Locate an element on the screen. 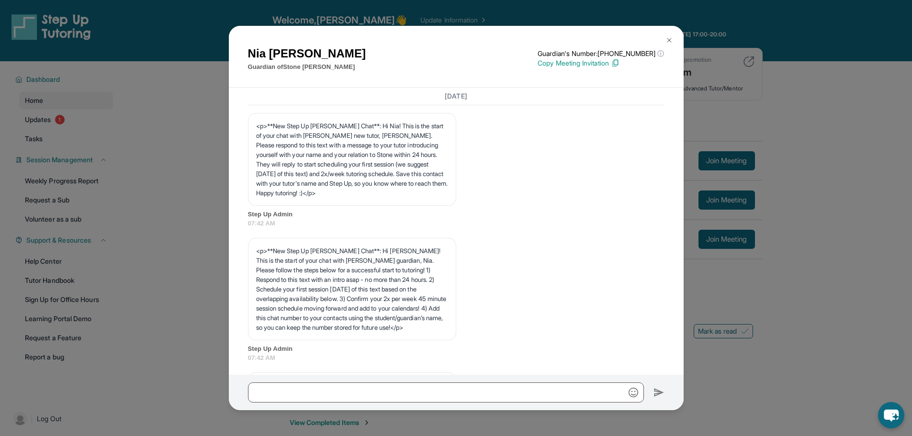 This screenshot has height=436, width=912. button: chat-button is located at coordinates (891, 415).